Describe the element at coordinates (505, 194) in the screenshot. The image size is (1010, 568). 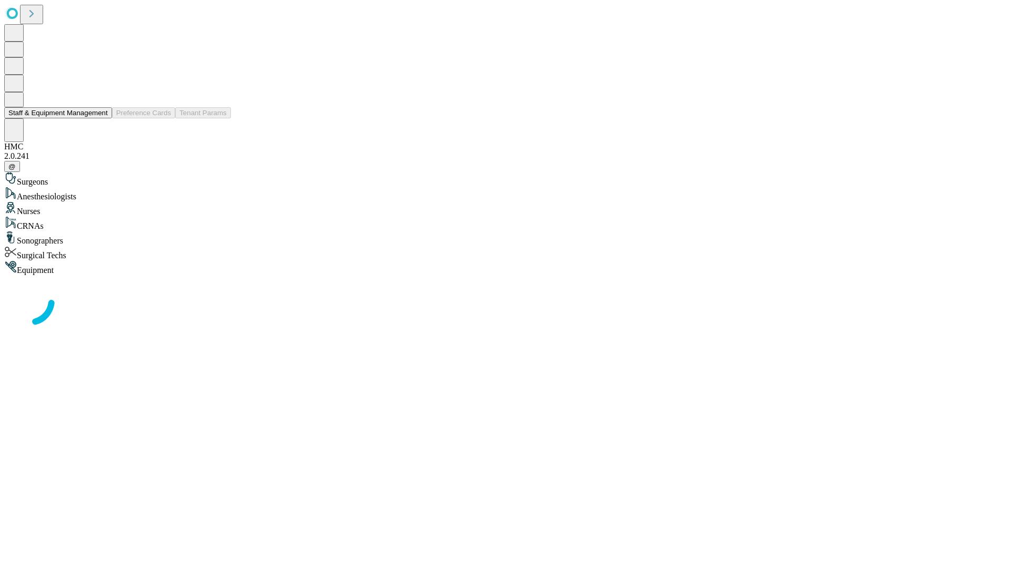
I see `div: Anesthesiologists` at that location.